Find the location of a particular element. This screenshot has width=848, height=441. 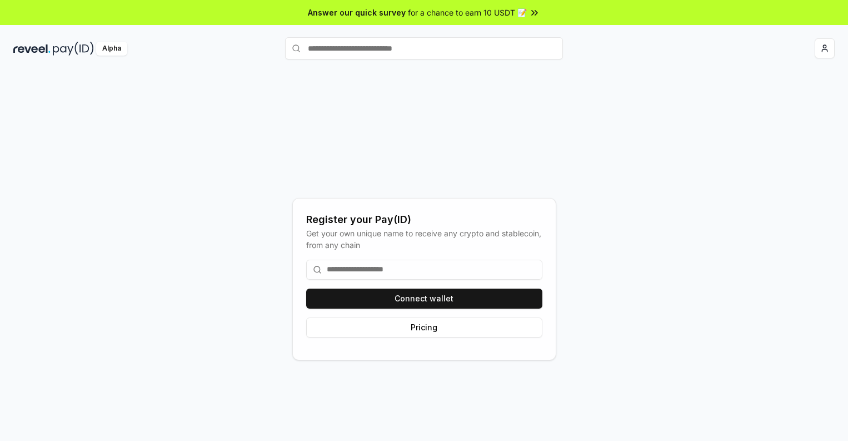

button: Pricing is located at coordinates (424, 327).